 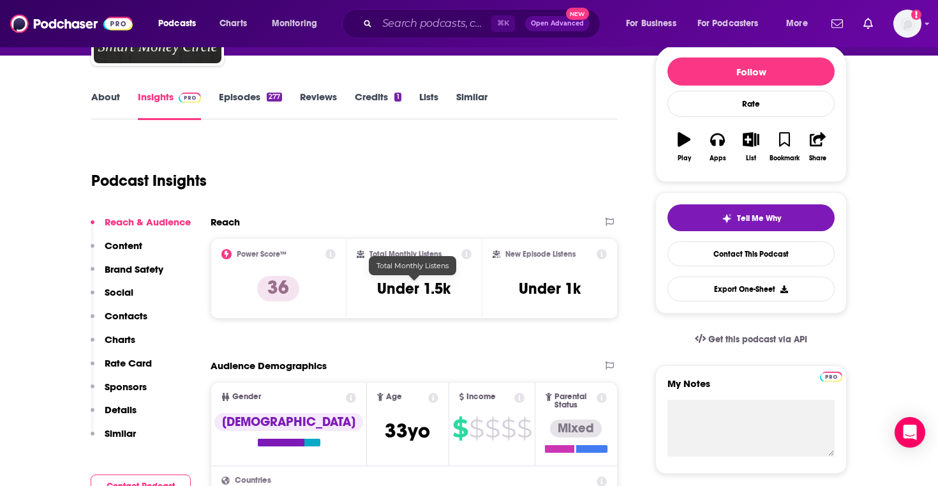 I want to click on span: Income, so click(x=481, y=396).